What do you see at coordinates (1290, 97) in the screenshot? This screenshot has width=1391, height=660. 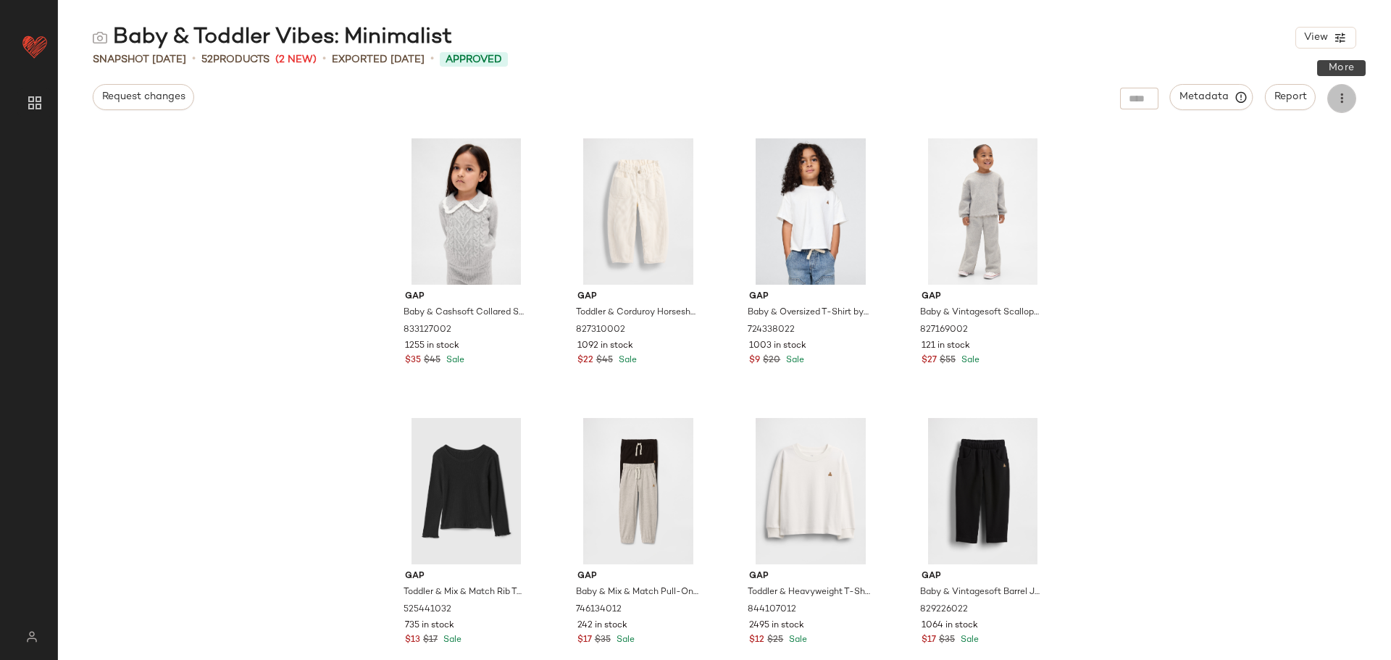 I see `span: Report` at bounding box center [1290, 97].